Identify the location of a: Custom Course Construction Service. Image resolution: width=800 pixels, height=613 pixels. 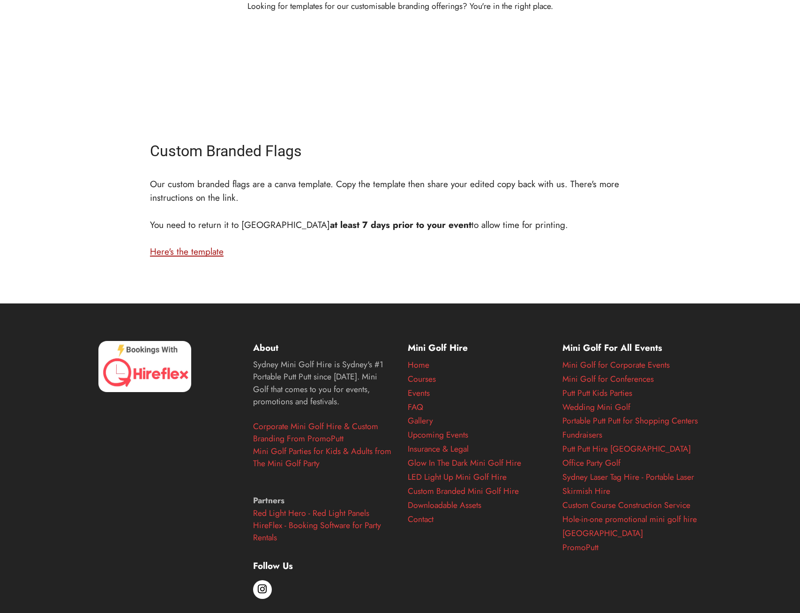
(626, 505).